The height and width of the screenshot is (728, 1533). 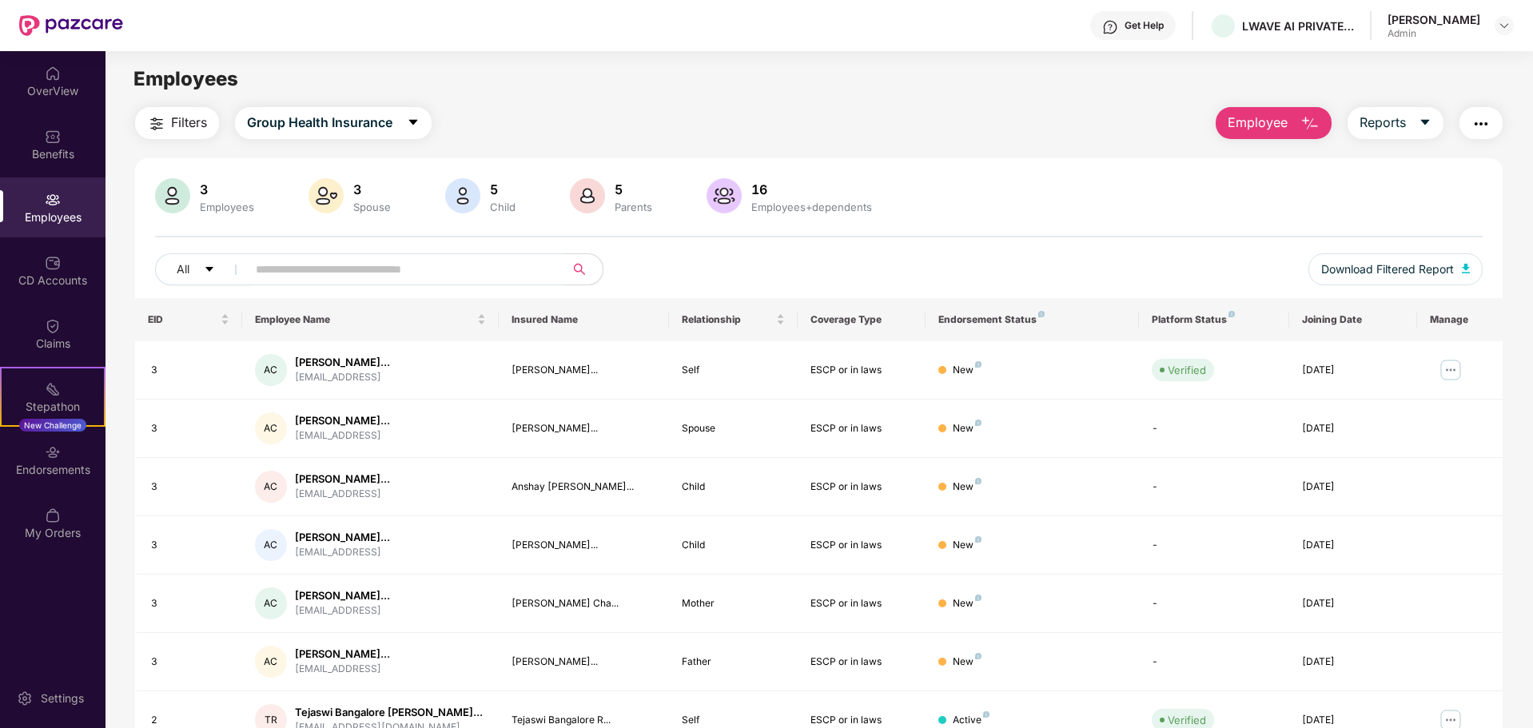 What do you see at coordinates (53, 137) in the screenshot?
I see `img: svg+xml;base64,PHN2ZyBpZD0iQmVuZWZpdHMiIHhtbG5zPSJodHRwOi8vd3d3LnczLm9yZy8yMDAwL3N2ZyIgd2lkdGg9Ij...` at bounding box center [53, 137].